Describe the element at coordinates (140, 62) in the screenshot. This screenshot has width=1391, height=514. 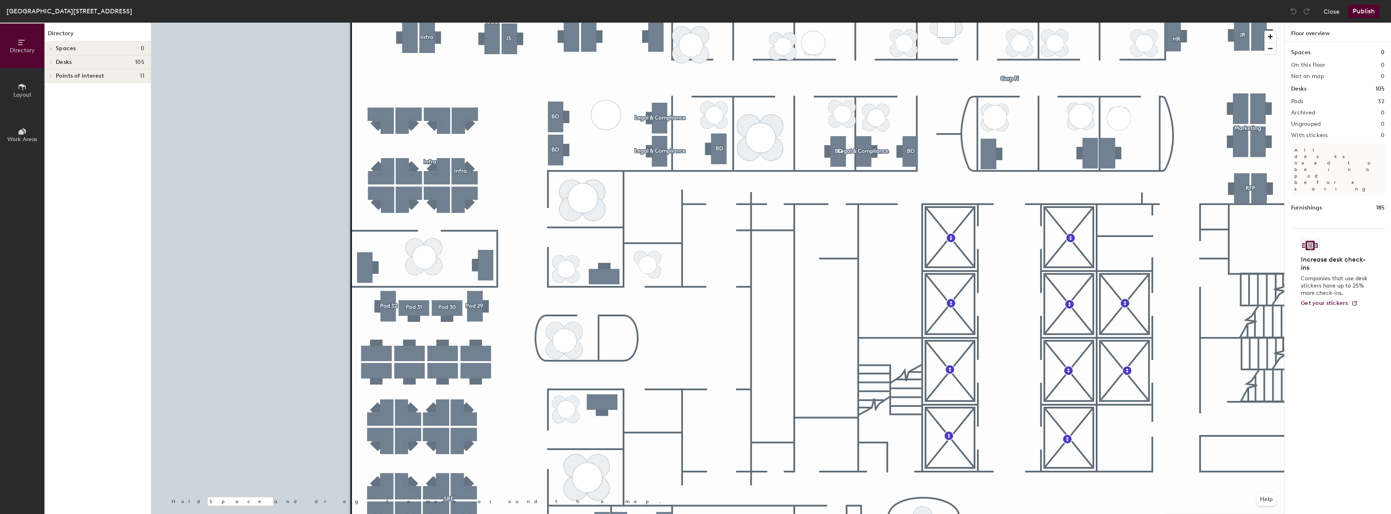
I see `span: 105` at that location.